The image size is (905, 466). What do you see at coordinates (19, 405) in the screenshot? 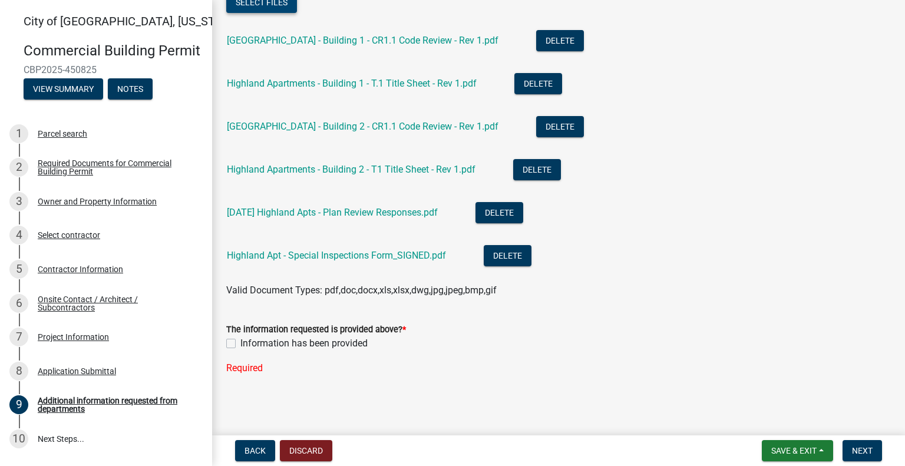
I see `div: 9` at bounding box center [19, 405].